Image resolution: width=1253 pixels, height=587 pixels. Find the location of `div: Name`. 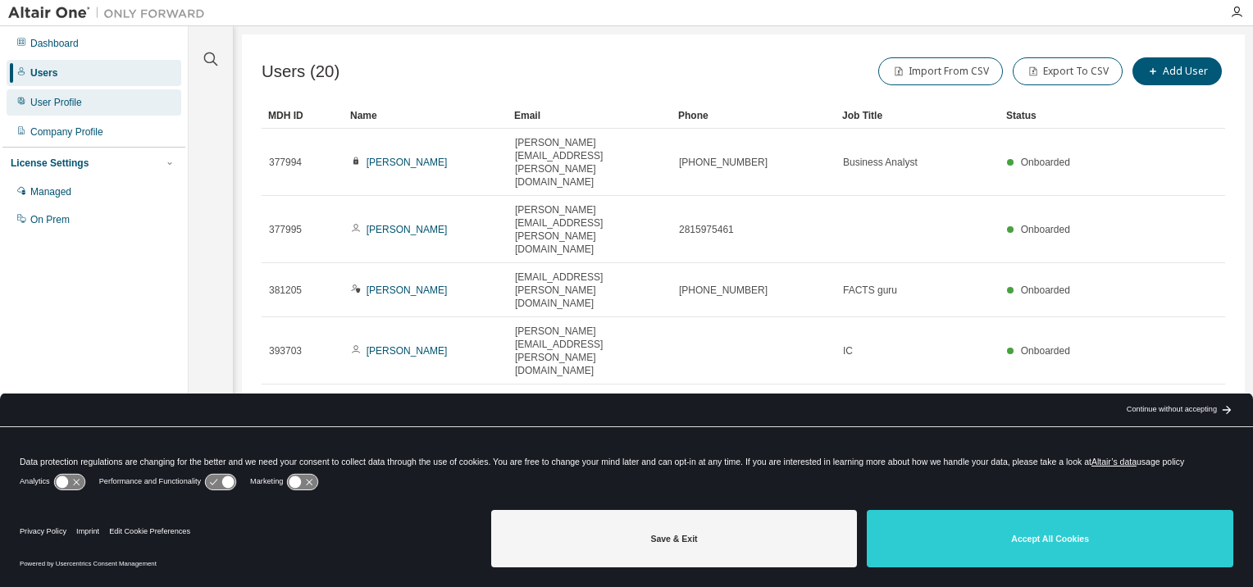

div: Name is located at coordinates (426, 116).